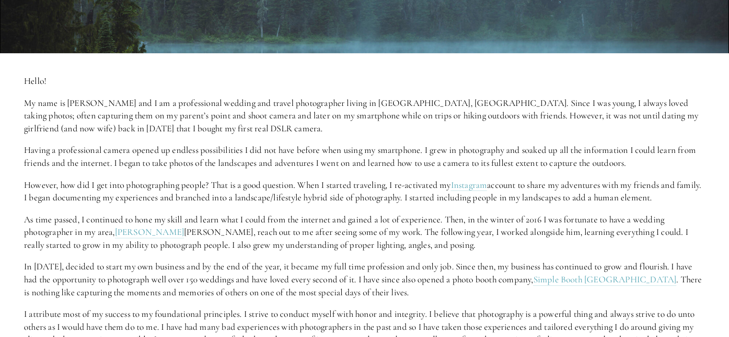 The image size is (729, 337). Describe the element at coordinates (469, 185) in the screenshot. I see `a: Instagram` at that location.